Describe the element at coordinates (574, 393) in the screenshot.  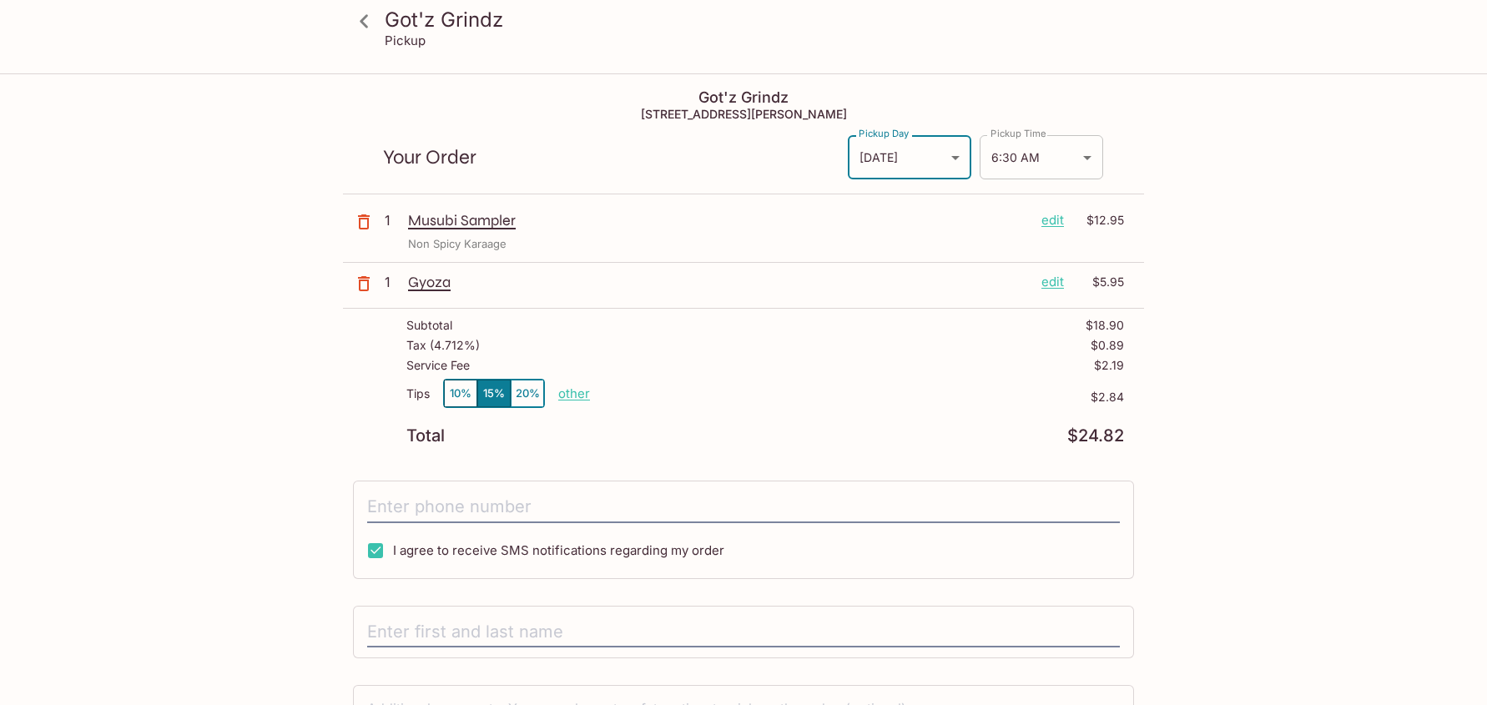
I see `p: other` at that location.